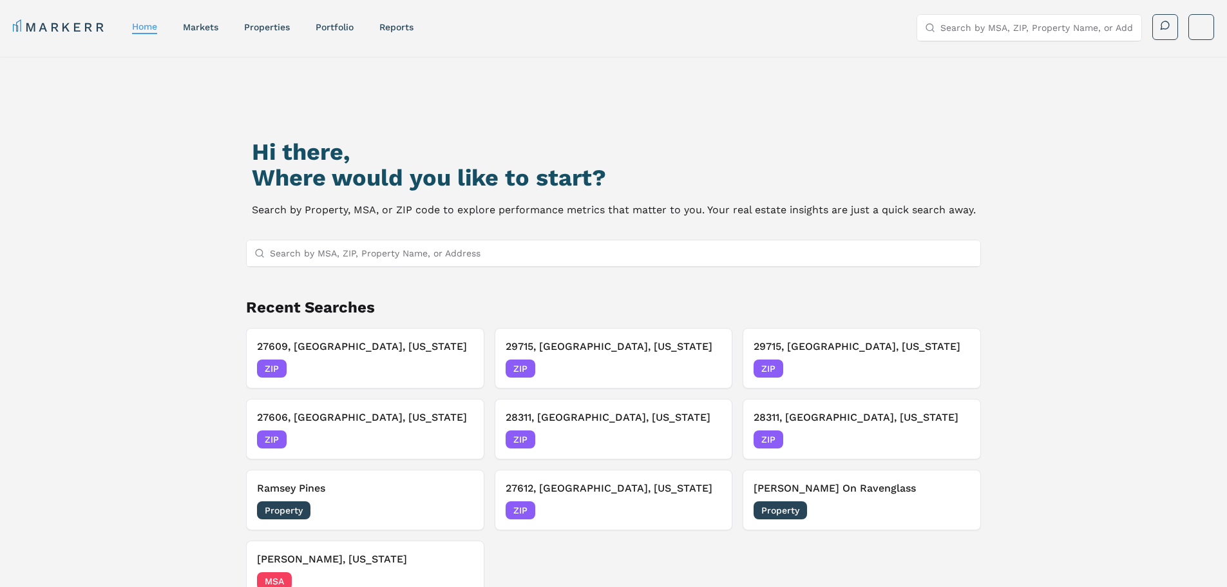 Image resolution: width=1227 pixels, height=587 pixels. Describe the element at coordinates (59, 27) in the screenshot. I see `a: MARKERR` at that location.